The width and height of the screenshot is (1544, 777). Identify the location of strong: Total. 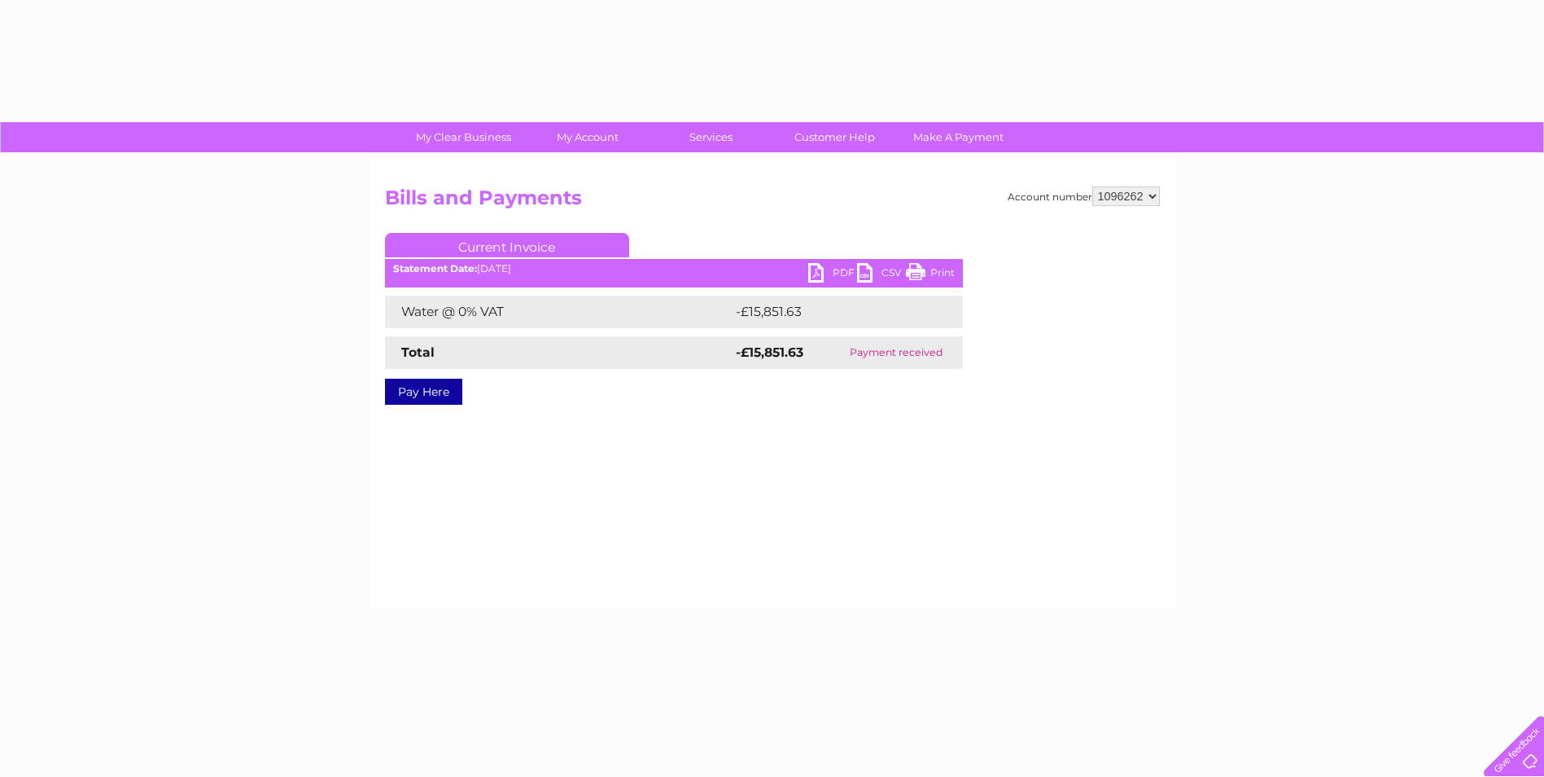
(418, 352).